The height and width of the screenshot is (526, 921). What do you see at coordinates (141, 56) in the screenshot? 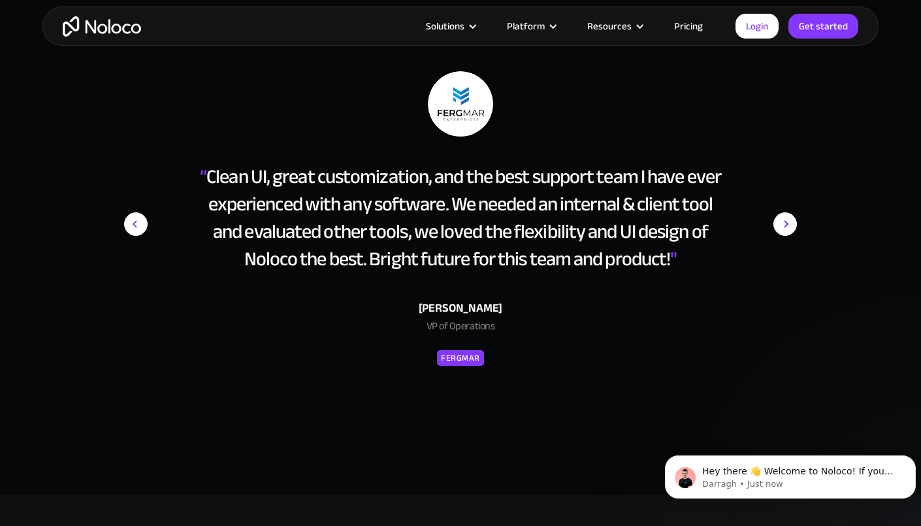
I see `p: Message from Darragh, sent Just now` at bounding box center [141, 56].